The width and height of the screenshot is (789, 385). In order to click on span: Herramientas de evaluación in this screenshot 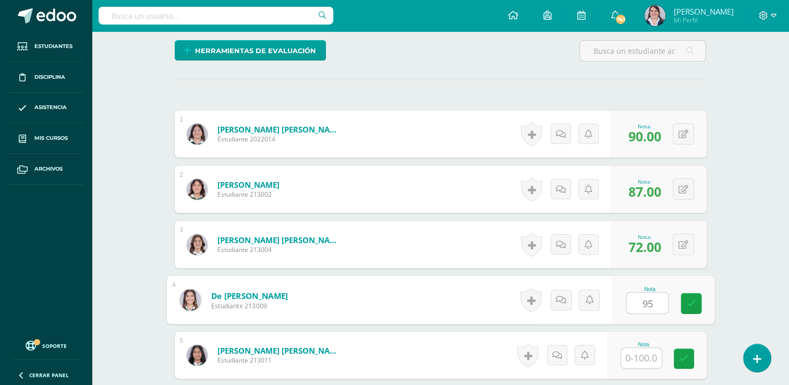, I will do `click(256, 51)`.